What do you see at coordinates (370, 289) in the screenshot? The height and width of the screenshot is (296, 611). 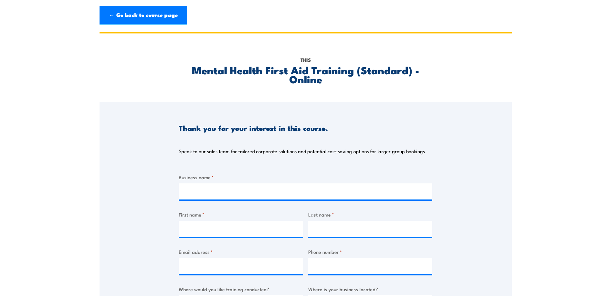 I see `label: Where is your business located?` at bounding box center [370, 289].